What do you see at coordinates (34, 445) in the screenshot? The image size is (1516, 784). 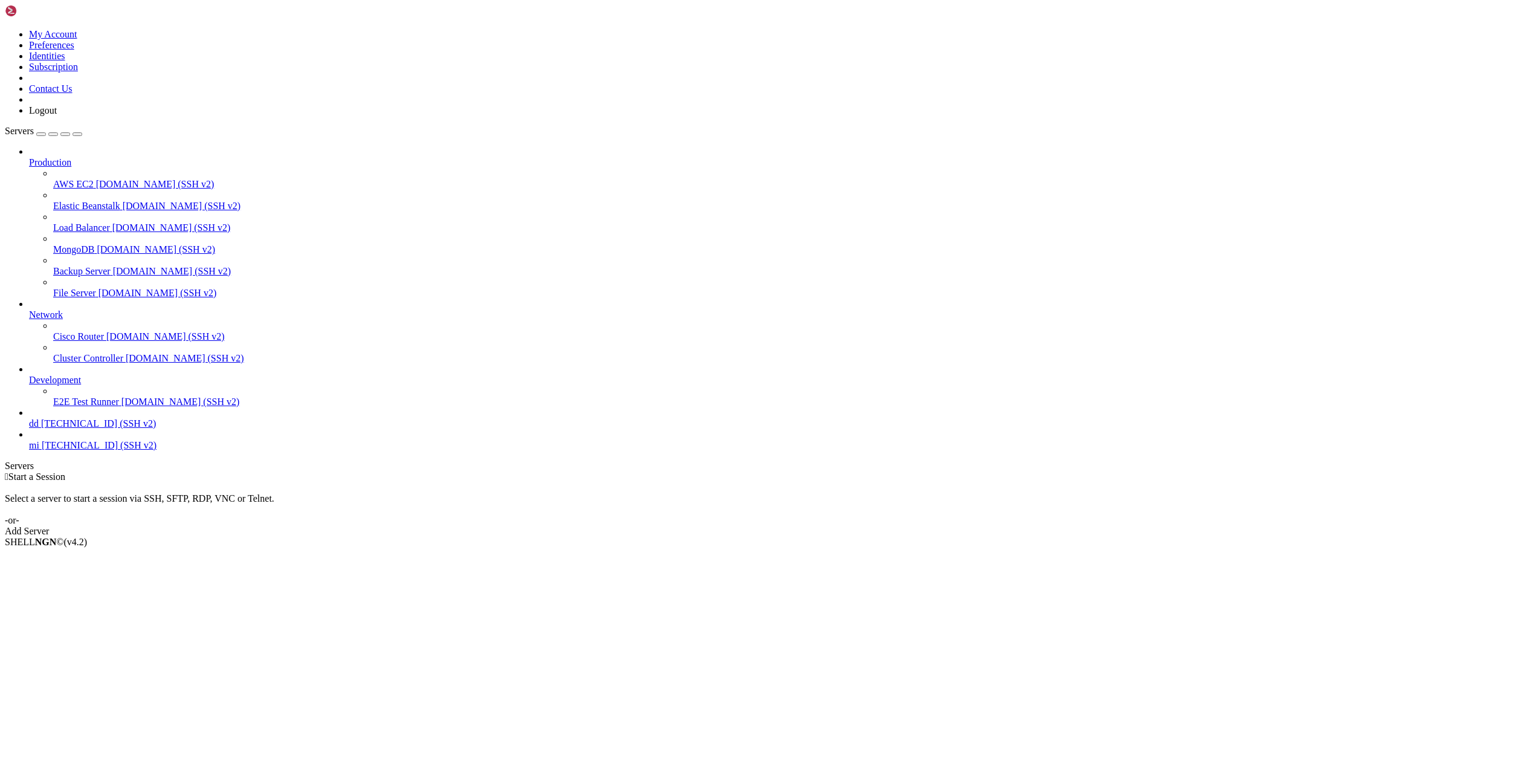 I see `span: mi` at bounding box center [34, 445].